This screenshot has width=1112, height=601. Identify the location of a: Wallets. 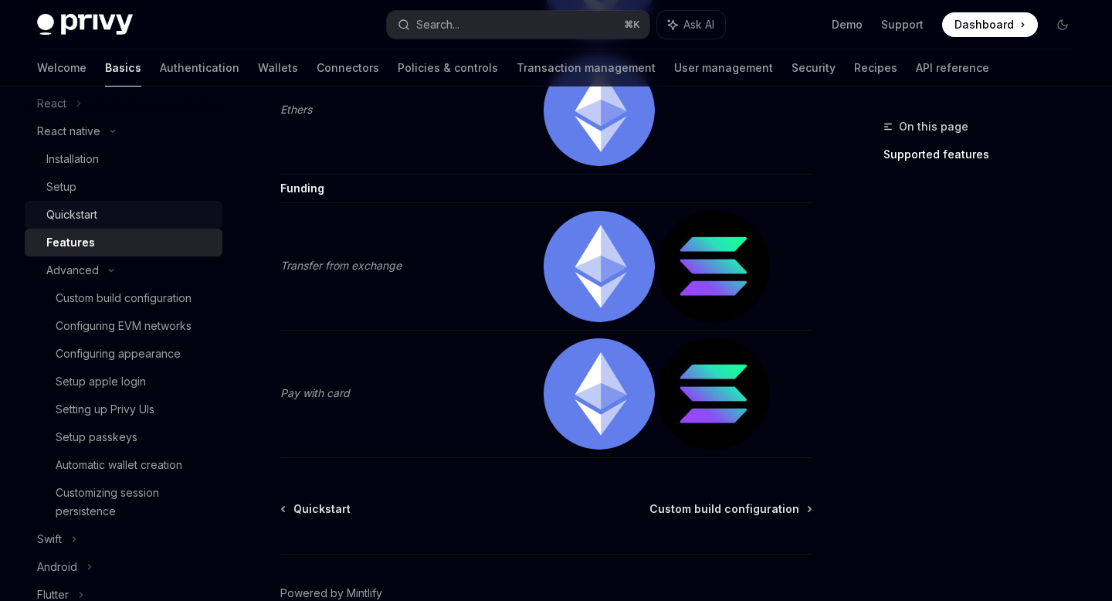
(278, 68).